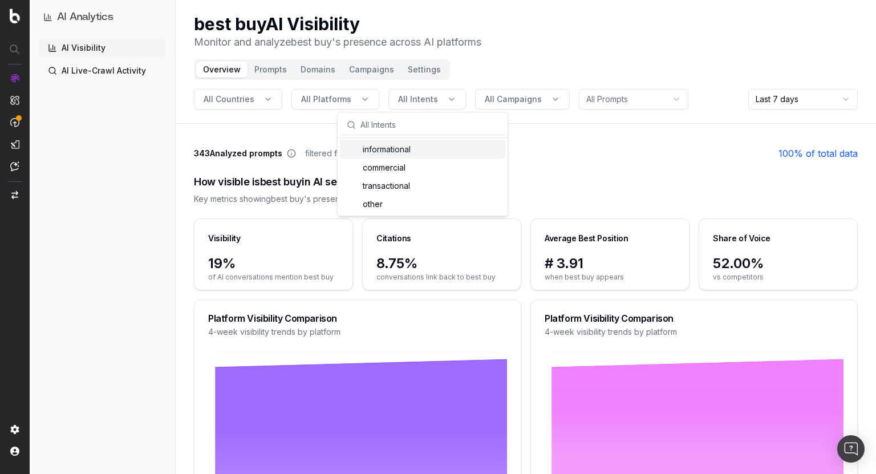  I want to click on div: other, so click(423, 204).